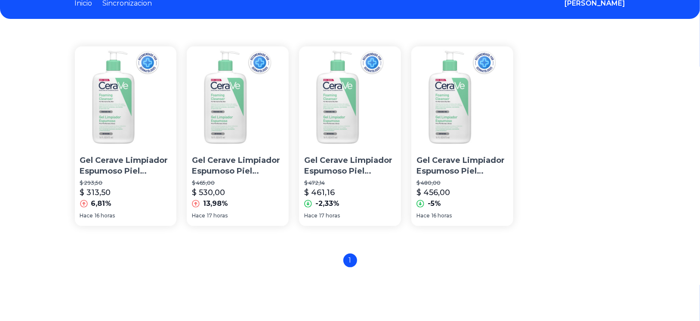 The image size is (700, 321). What do you see at coordinates (350, 183) in the screenshot?
I see `p: $ 472,14` at bounding box center [350, 183].